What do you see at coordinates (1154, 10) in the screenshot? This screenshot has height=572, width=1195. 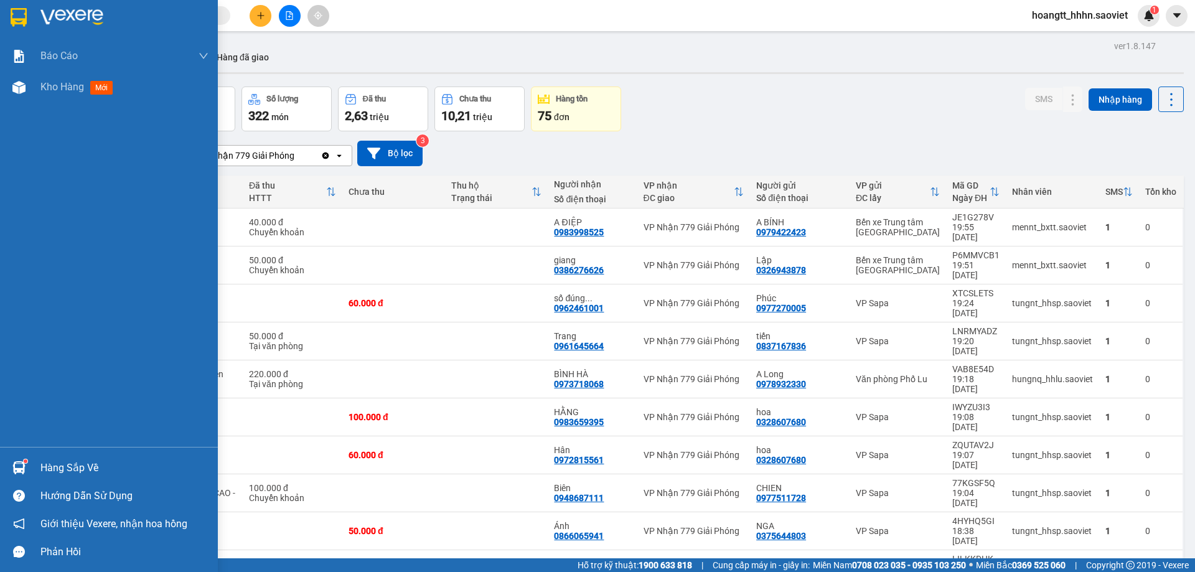 I see `span: 1` at bounding box center [1154, 10].